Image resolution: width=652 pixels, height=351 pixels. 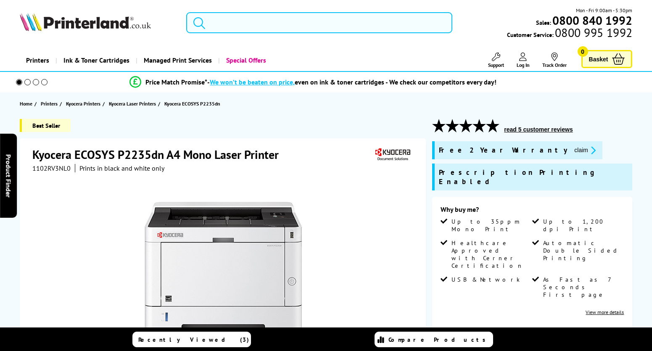 I want to click on span: Kyocera ECOSYS P2235dn, so click(x=192, y=103).